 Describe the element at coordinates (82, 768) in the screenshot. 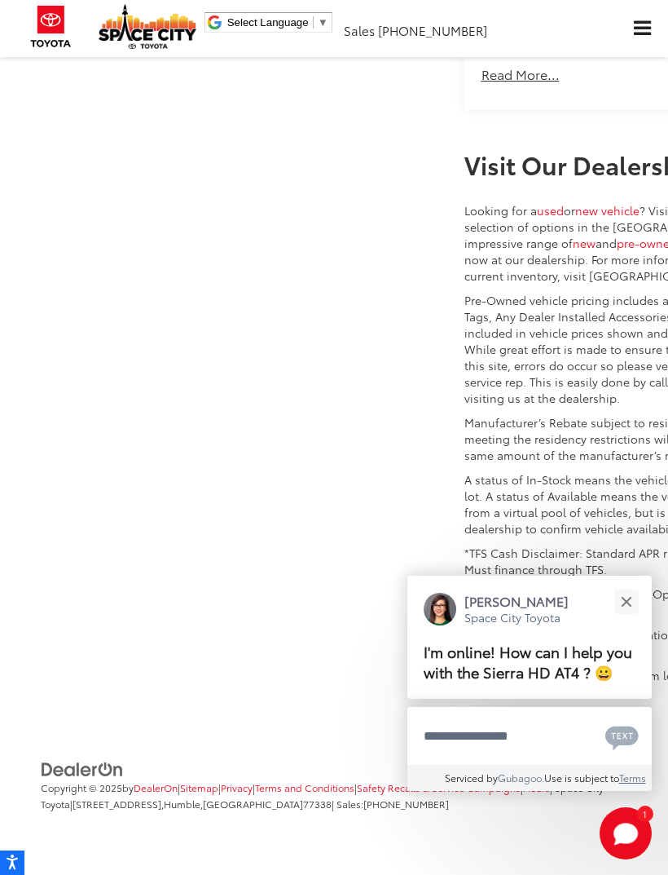

I see `a: DealerOn` at that location.